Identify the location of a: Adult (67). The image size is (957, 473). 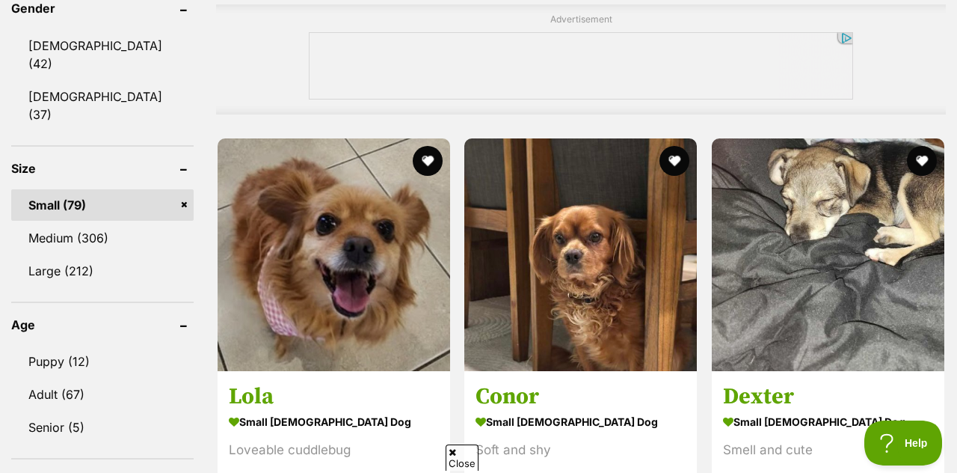
(102, 394).